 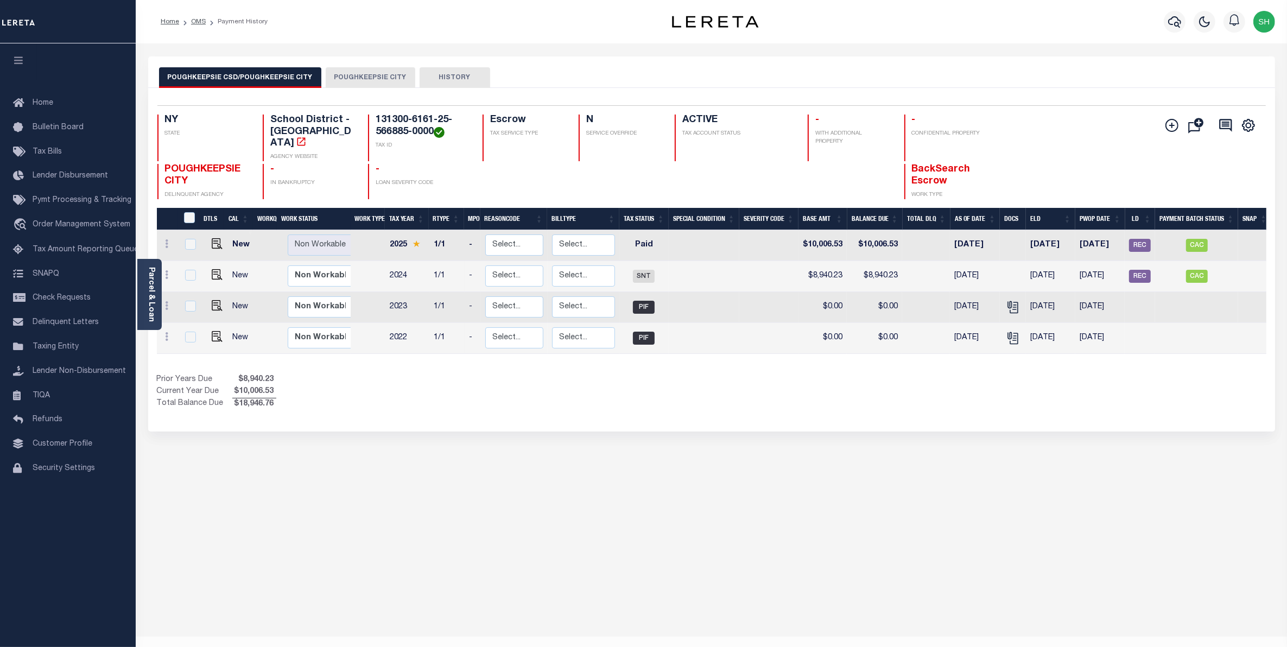 What do you see at coordinates (704, 219) in the screenshot?
I see `th: Special Condition: activate to sort column ascending` at bounding box center [704, 219].